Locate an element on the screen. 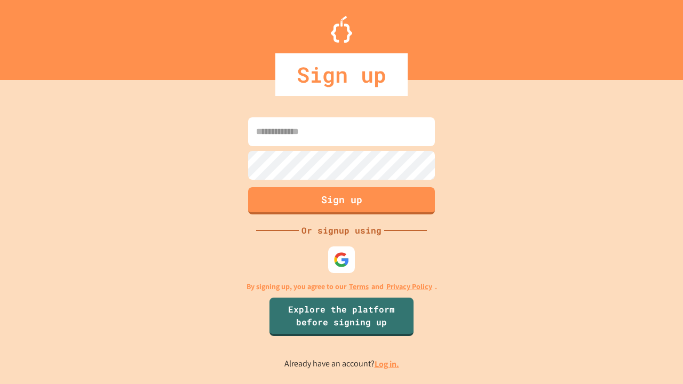 This screenshot has height=384, width=683. a: Terms is located at coordinates (359, 287).